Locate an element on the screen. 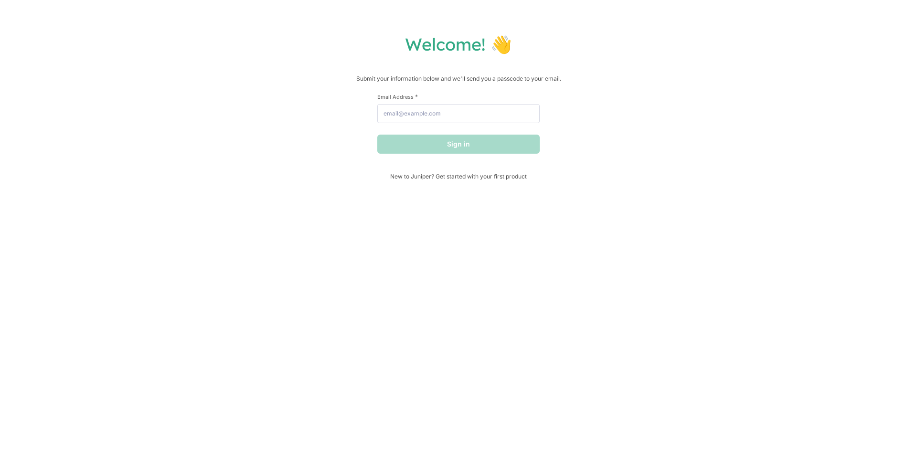  input: email@example.com is located at coordinates (458, 114).